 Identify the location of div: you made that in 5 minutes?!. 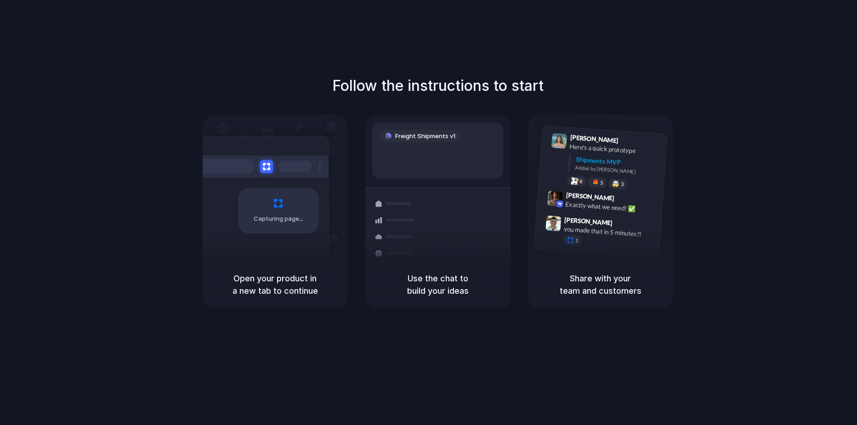
(609, 232).